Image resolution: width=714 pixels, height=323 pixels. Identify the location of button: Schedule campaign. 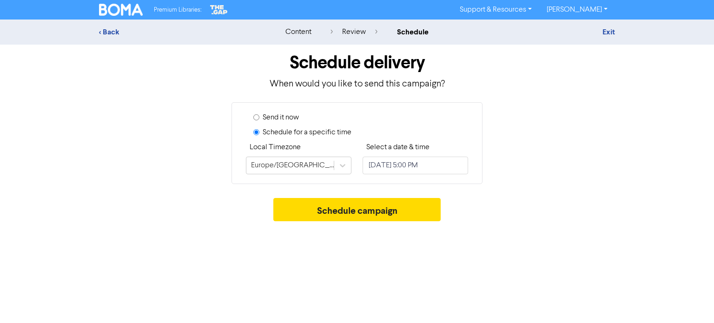
(357, 210).